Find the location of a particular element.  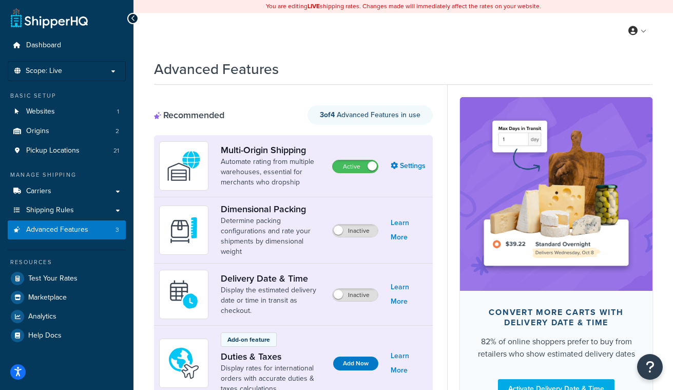

div: Manage Shipping is located at coordinates (67, 175).